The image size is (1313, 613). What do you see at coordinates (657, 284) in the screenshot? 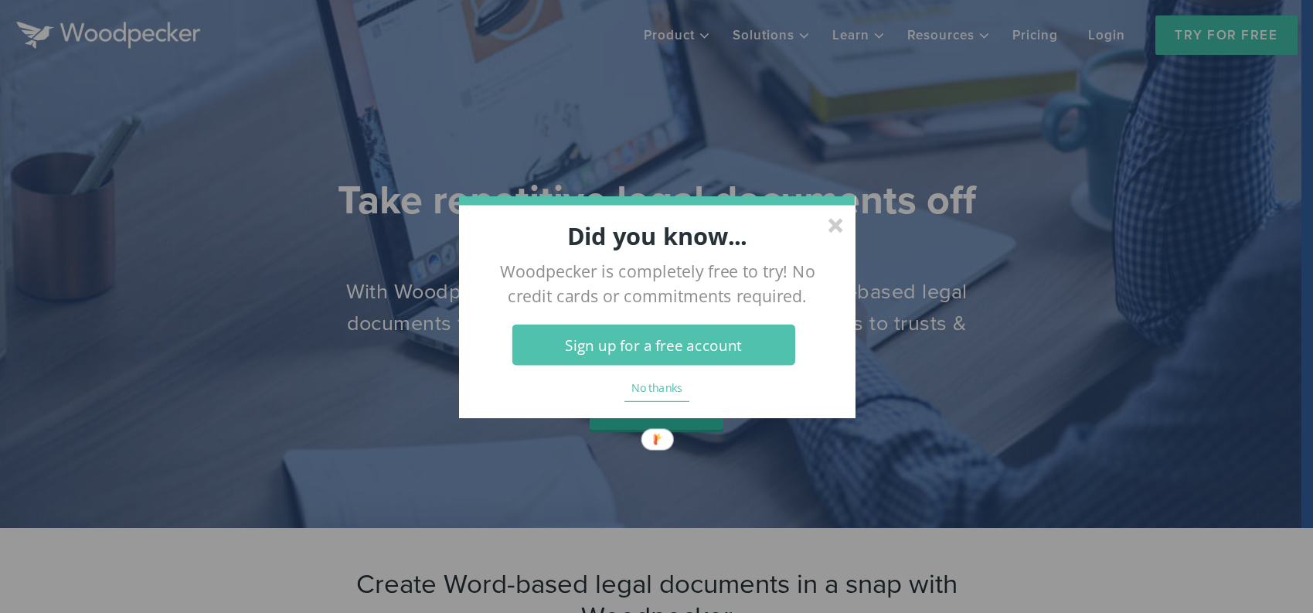
I see `p: Woodpecker is completely free to try! No credit cards or commitments required.` at bounding box center [657, 284].